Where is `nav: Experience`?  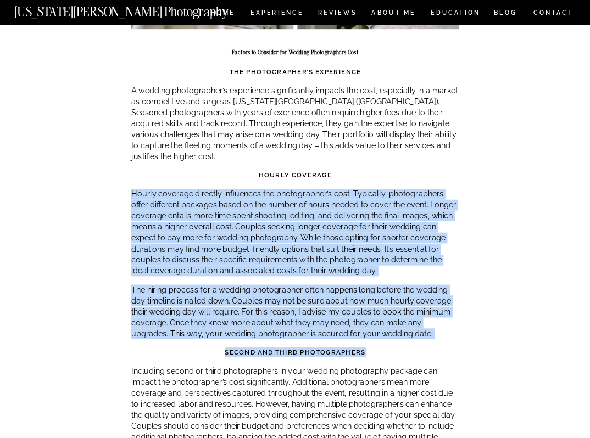
nav: Experience is located at coordinates (276, 14).